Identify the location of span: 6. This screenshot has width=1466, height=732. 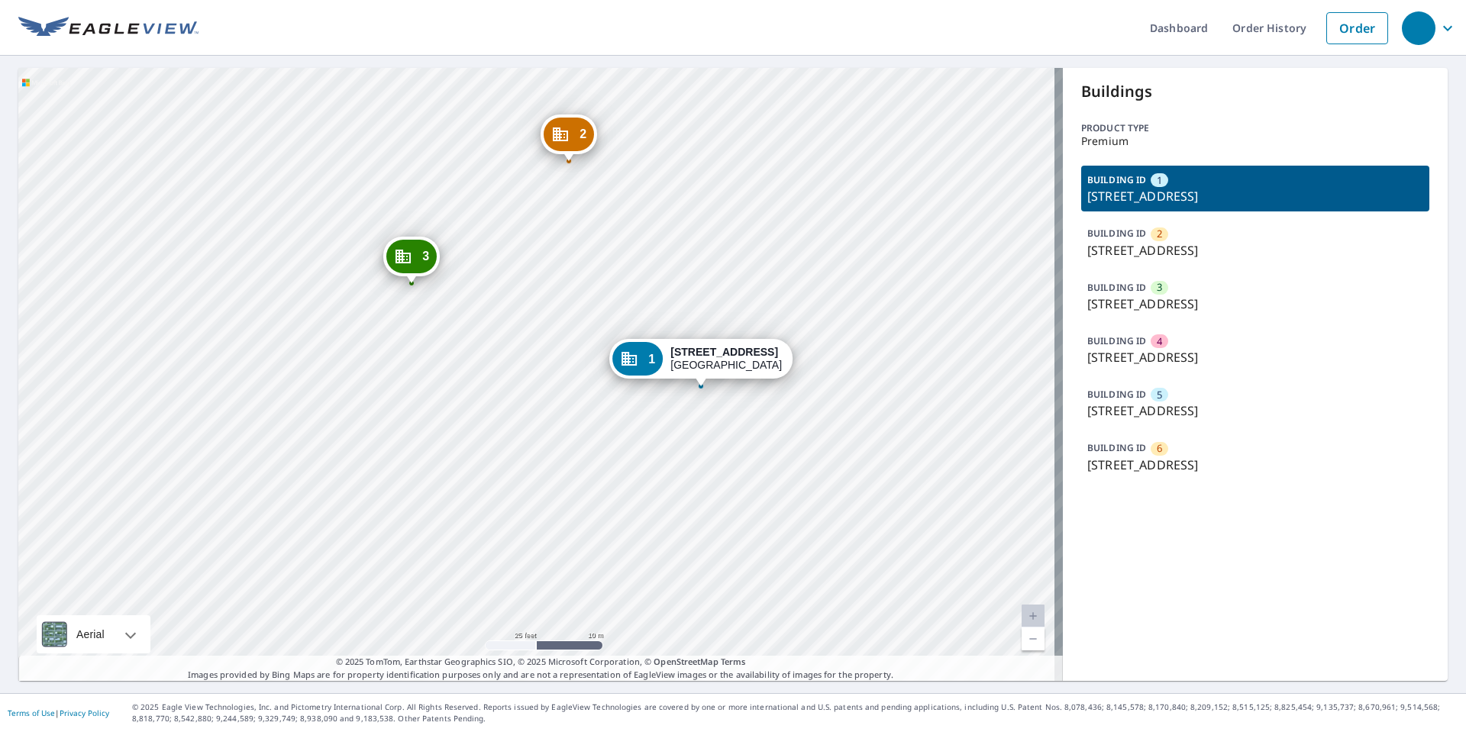
(1159, 448).